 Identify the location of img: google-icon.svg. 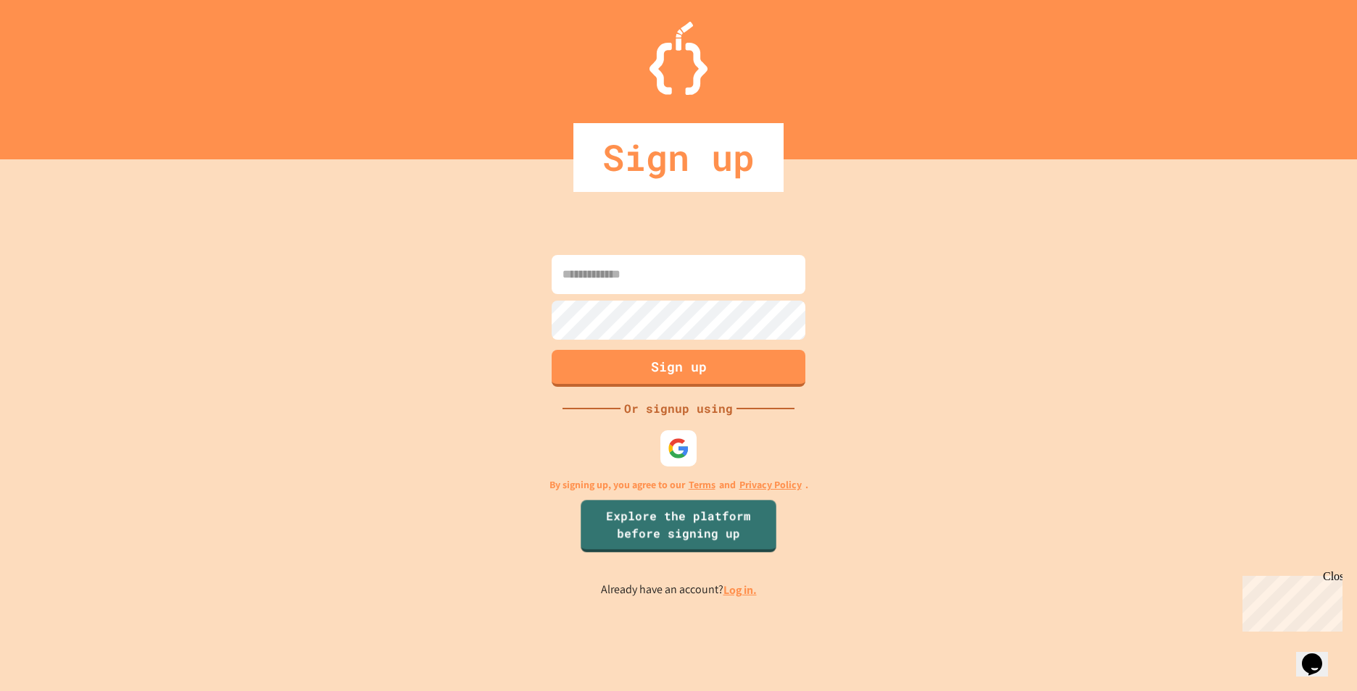
(678, 449).